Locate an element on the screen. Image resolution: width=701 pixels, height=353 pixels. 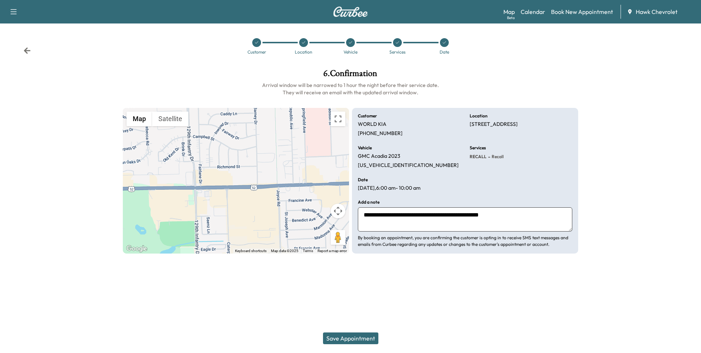
span: RECALL is located at coordinates (478, 157).